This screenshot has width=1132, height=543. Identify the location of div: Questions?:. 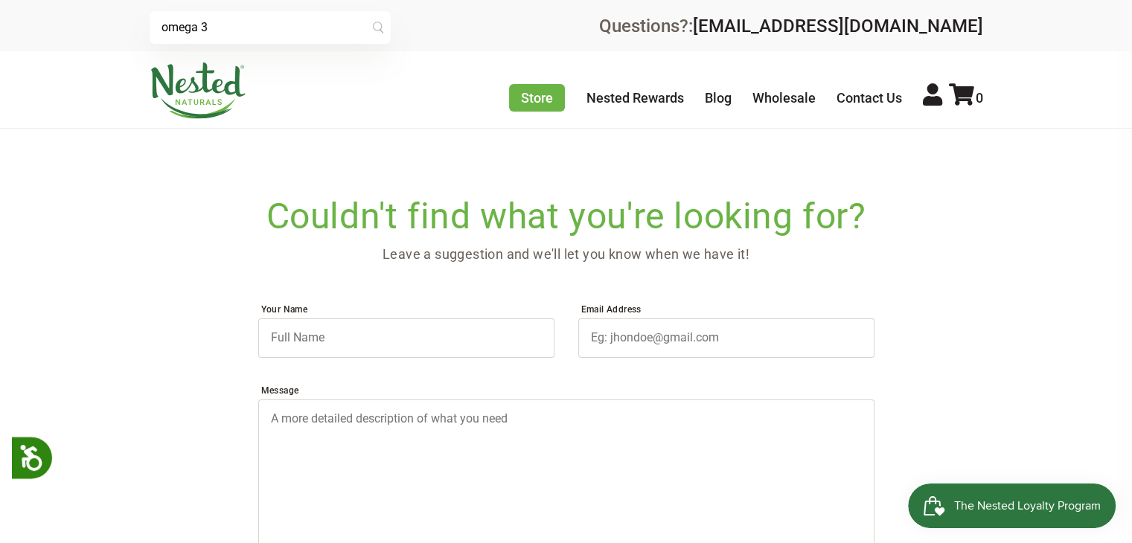
(791, 26).